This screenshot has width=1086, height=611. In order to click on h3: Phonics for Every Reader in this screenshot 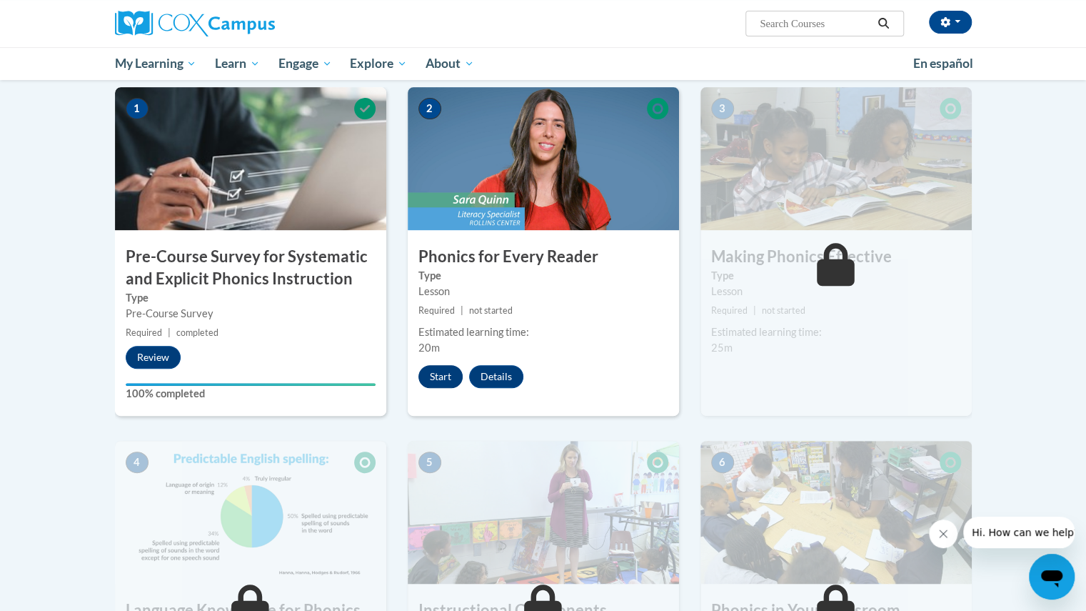, I will do `click(543, 256)`.